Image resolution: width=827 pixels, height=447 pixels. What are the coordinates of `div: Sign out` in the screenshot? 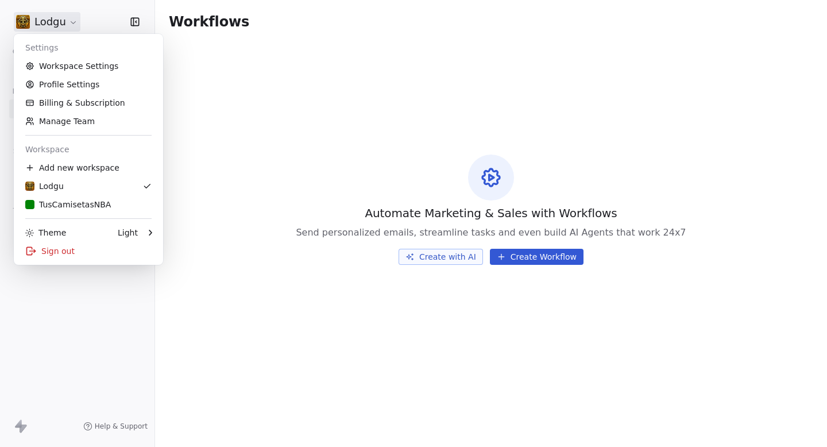 It's located at (88, 251).